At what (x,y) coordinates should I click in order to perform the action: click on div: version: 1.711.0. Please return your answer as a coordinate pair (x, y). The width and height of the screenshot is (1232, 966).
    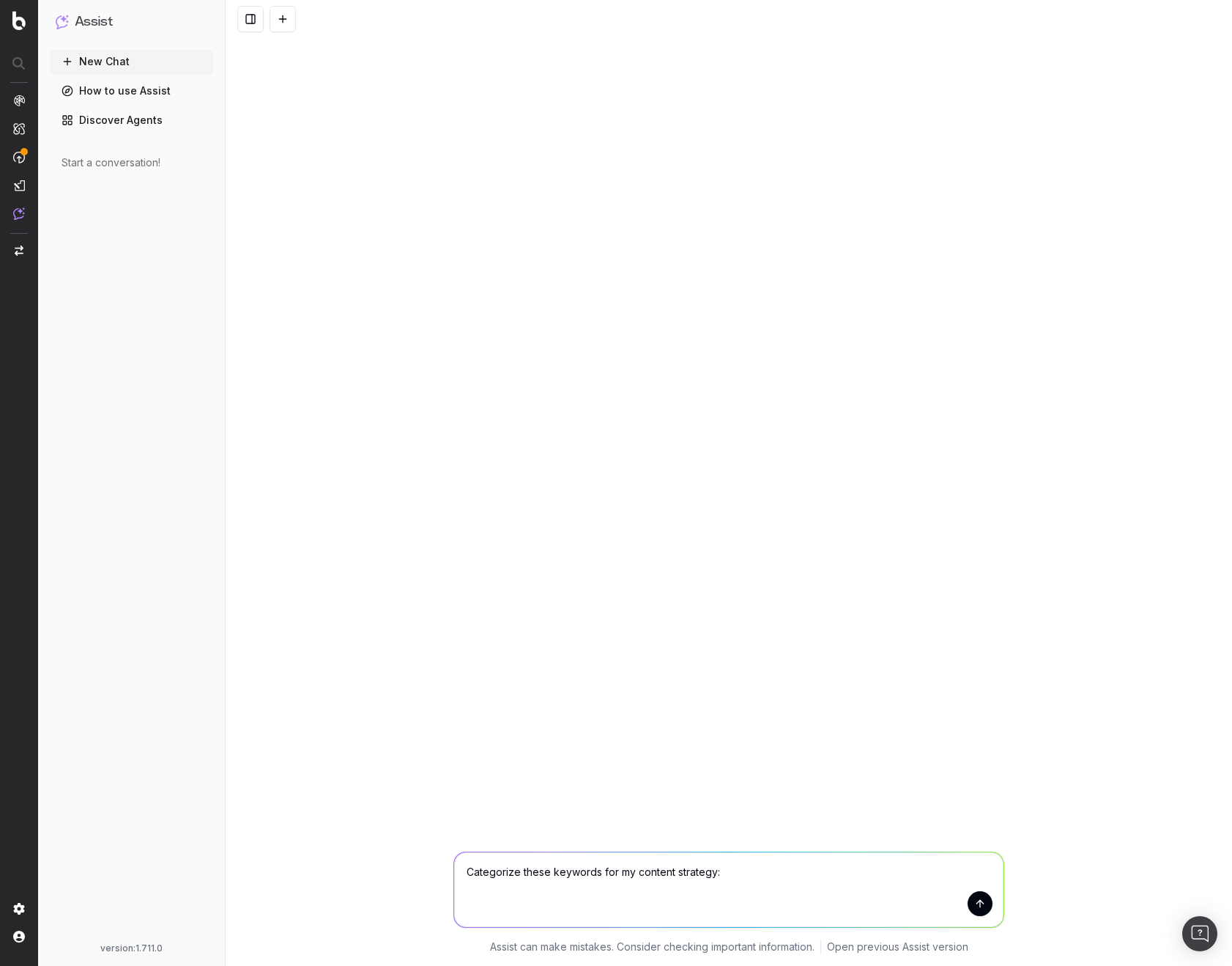
    Looking at the image, I should click on (131, 948).